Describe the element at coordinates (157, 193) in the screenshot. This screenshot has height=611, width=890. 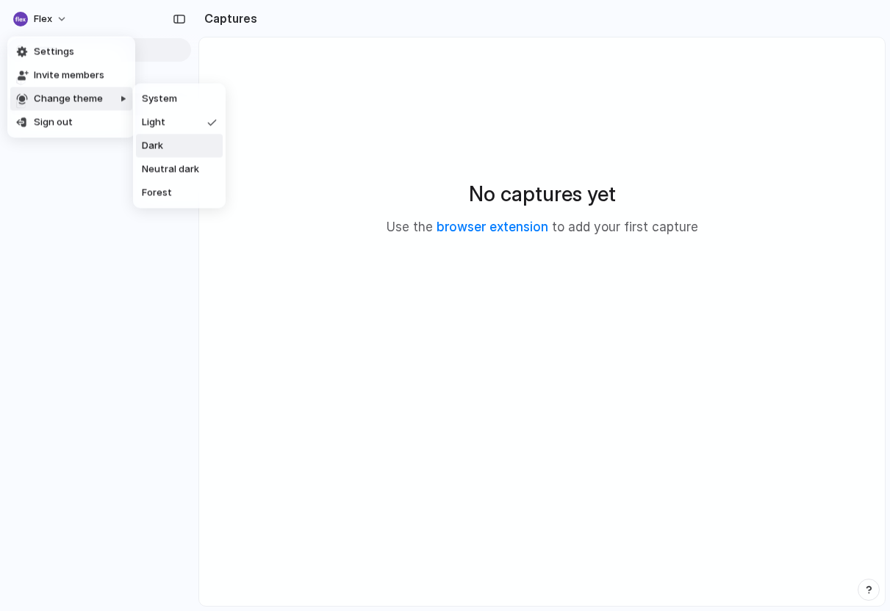
I see `span: Forest` at that location.